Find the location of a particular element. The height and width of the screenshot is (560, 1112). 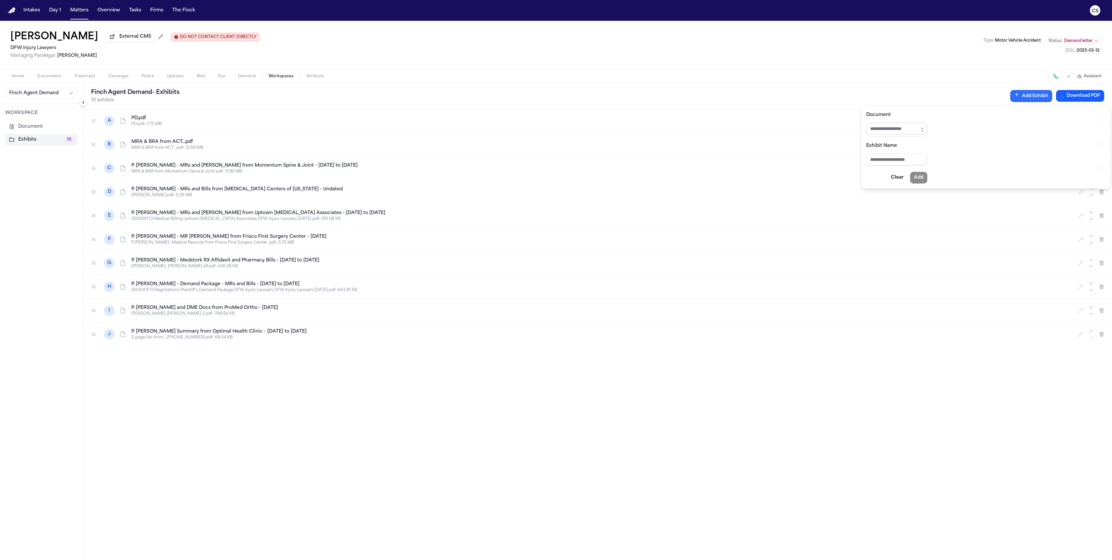

button: Add is located at coordinates (918, 178).